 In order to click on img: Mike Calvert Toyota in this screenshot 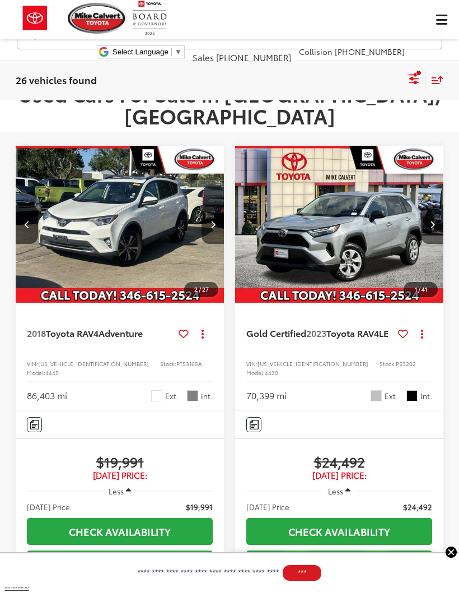, I will do `click(97, 18)`.